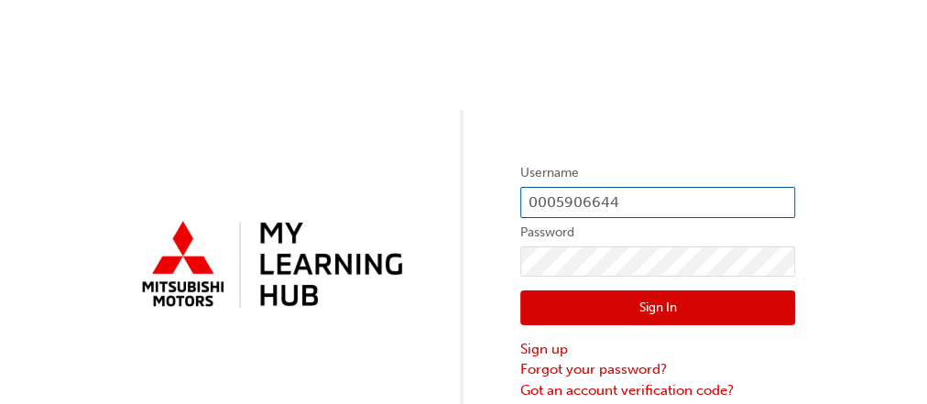  Describe the element at coordinates (269, 266) in the screenshot. I see `img: mmal` at that location.